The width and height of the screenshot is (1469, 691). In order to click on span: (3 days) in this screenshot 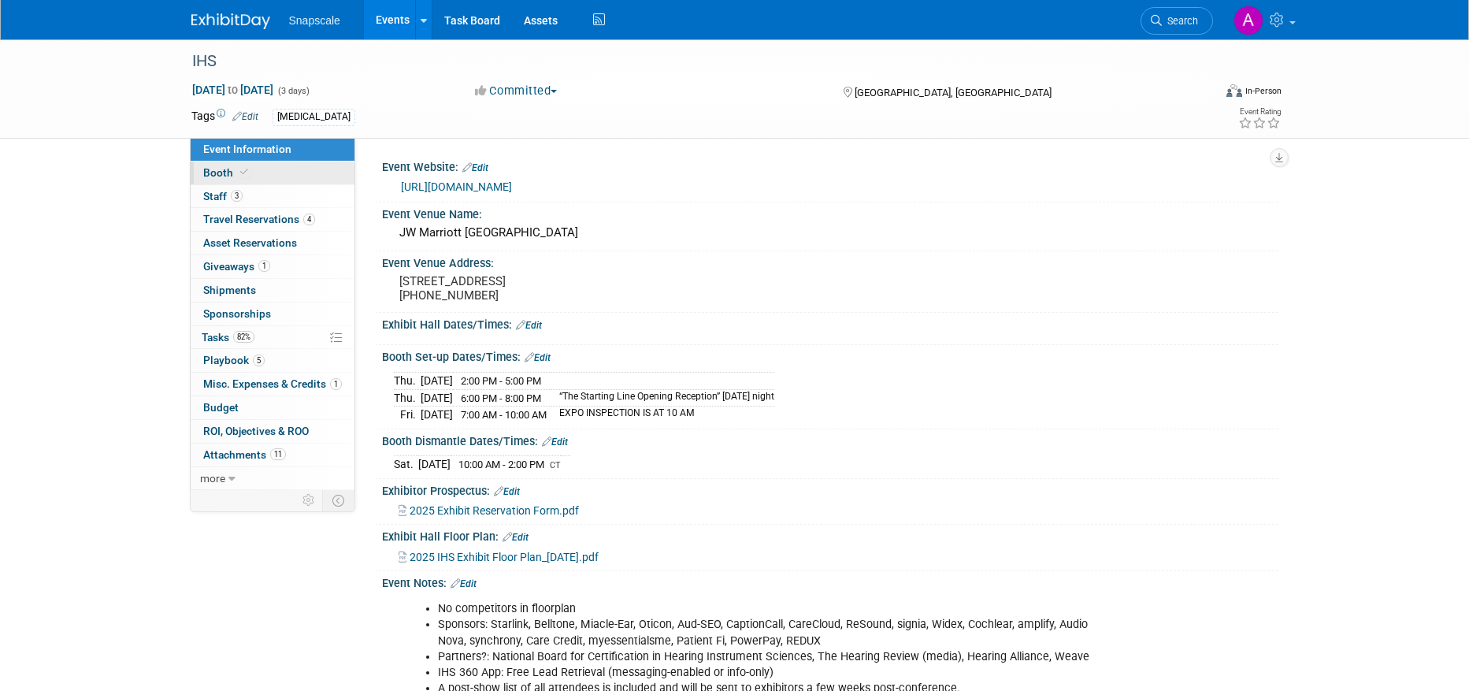, I will do `click(293, 91)`.